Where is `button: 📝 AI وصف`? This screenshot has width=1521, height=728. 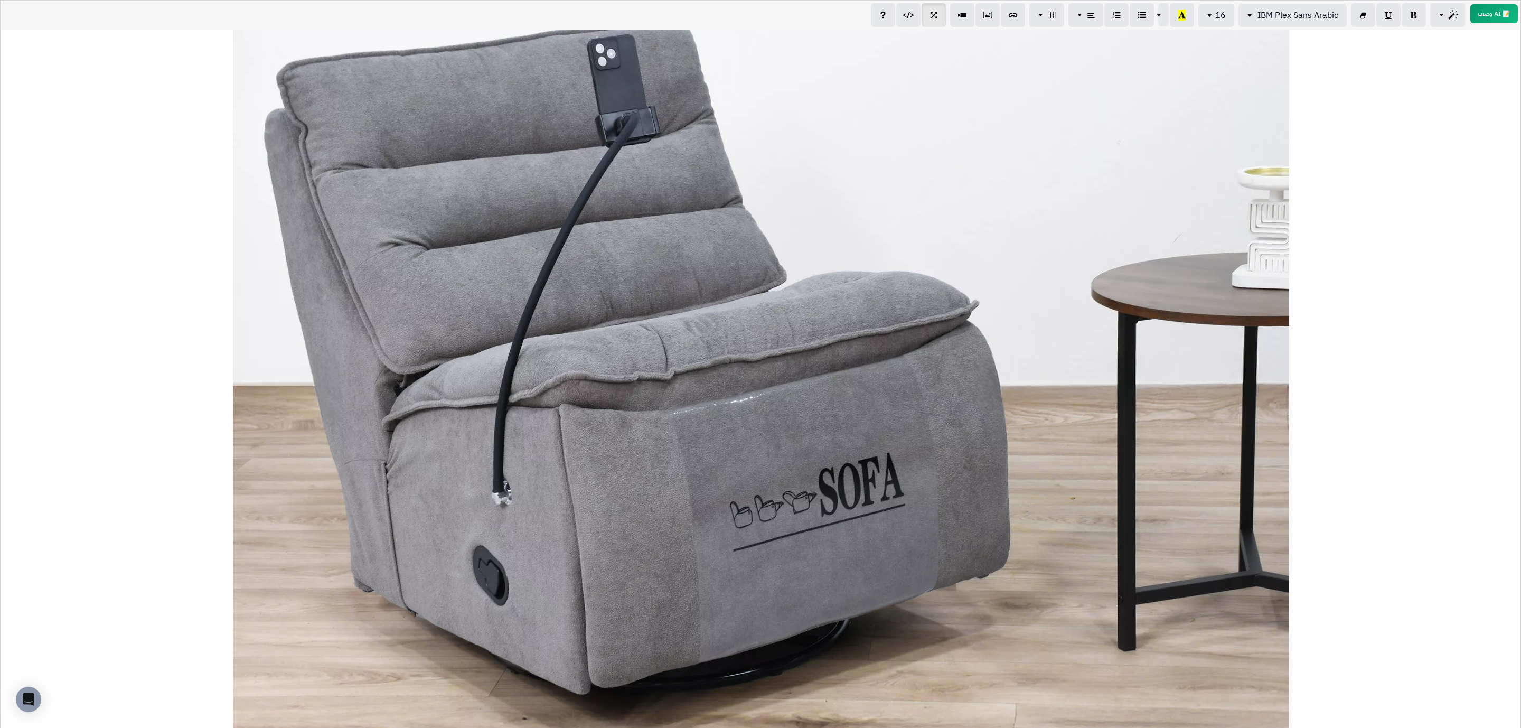
button: 📝 AI وصف is located at coordinates (1494, 14).